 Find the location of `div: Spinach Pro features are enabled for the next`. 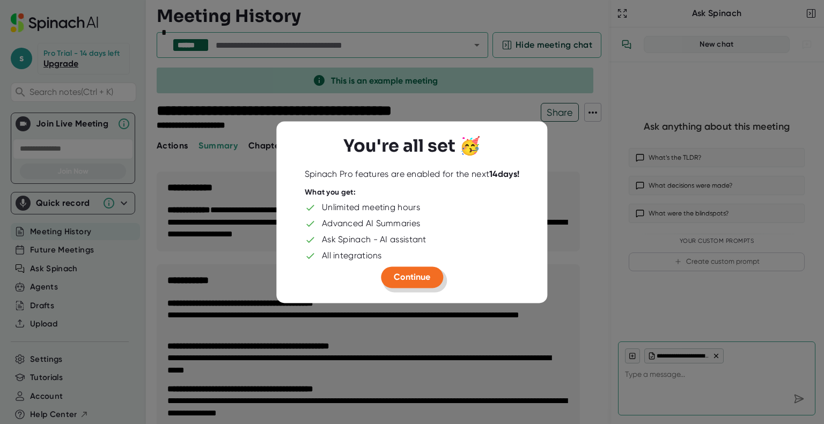

div: Spinach Pro features are enabled for the next is located at coordinates (412, 174).